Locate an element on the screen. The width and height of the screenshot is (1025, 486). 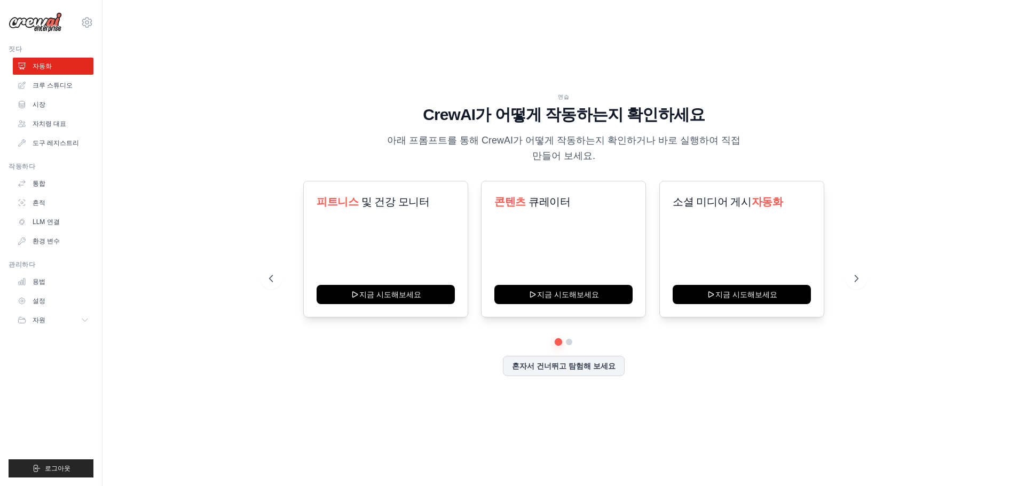
font: 자치령 대표 is located at coordinates (49, 124).